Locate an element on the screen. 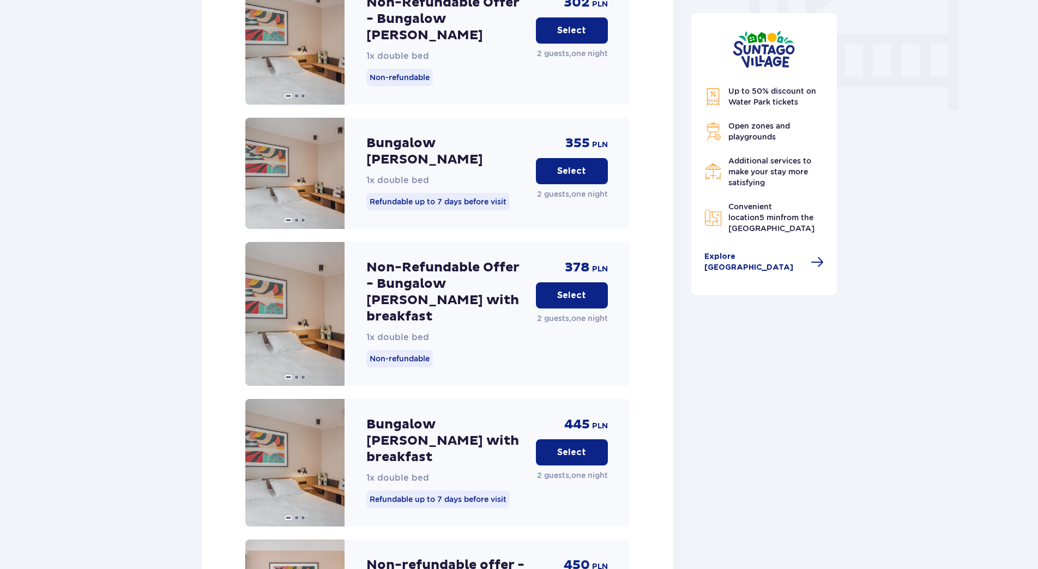  span: 355 is located at coordinates (578, 143).